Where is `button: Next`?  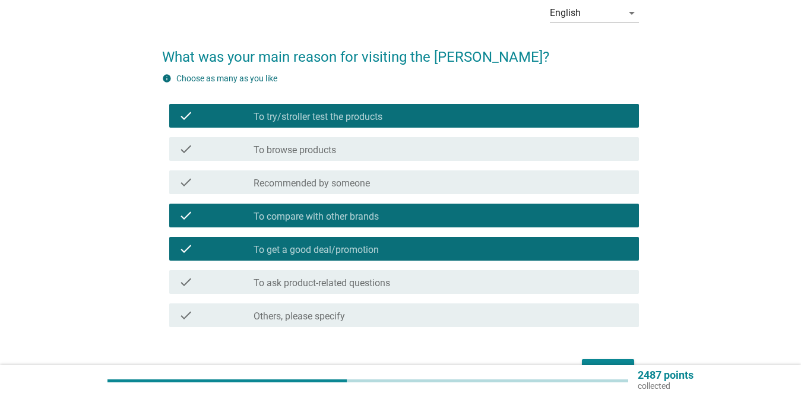
button: Next is located at coordinates (608, 370).